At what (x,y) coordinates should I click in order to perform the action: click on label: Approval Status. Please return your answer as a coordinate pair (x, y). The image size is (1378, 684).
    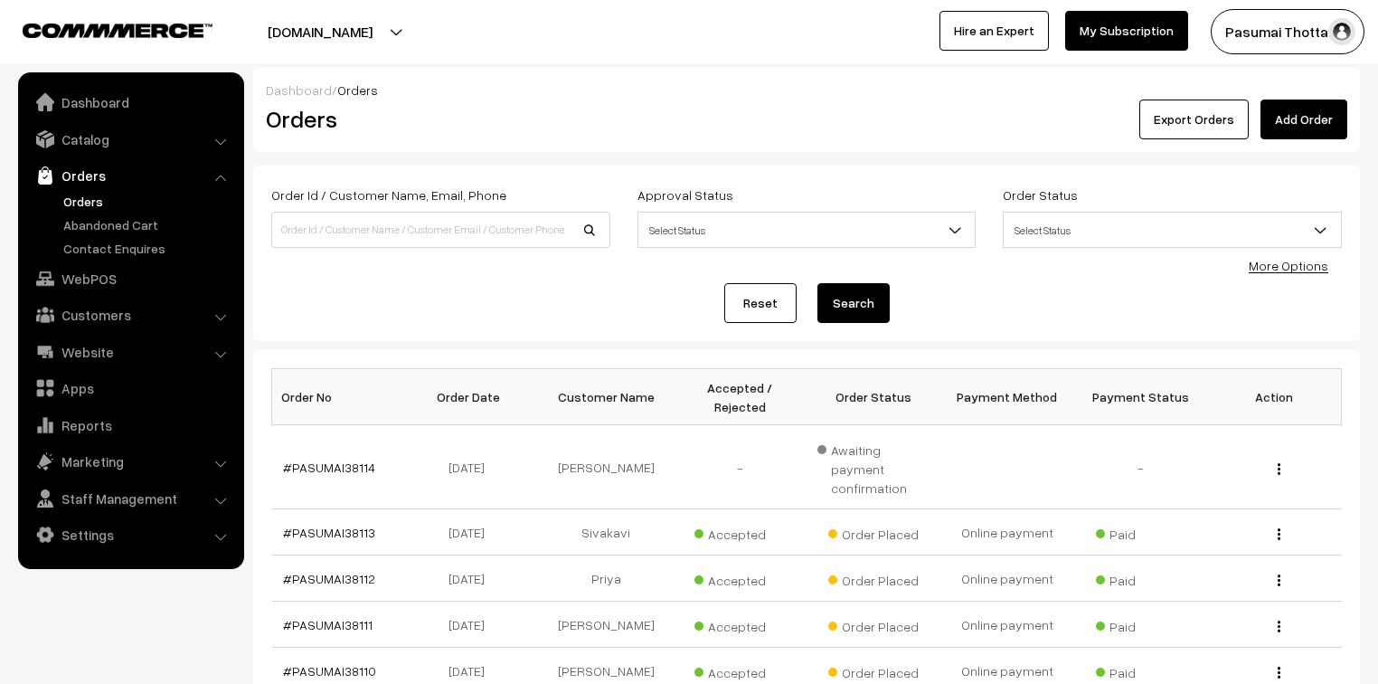
    Looking at the image, I should click on (686, 194).